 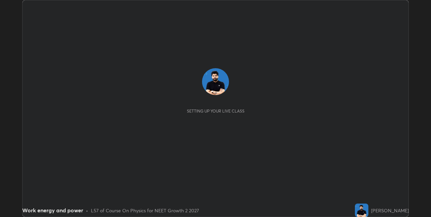 What do you see at coordinates (215, 111) in the screenshot?
I see `div: Setting up your live class` at bounding box center [215, 111].